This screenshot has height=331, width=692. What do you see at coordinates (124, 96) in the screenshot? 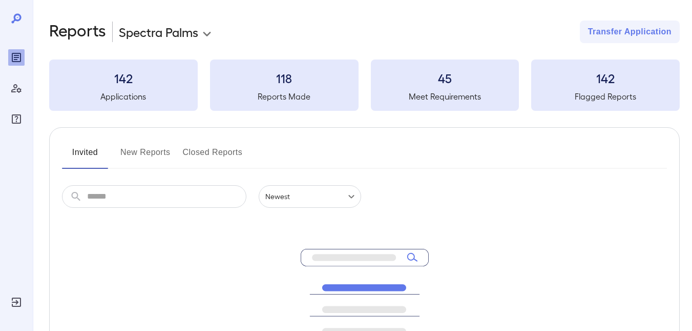
I see `h5: Applications` at bounding box center [124, 96].